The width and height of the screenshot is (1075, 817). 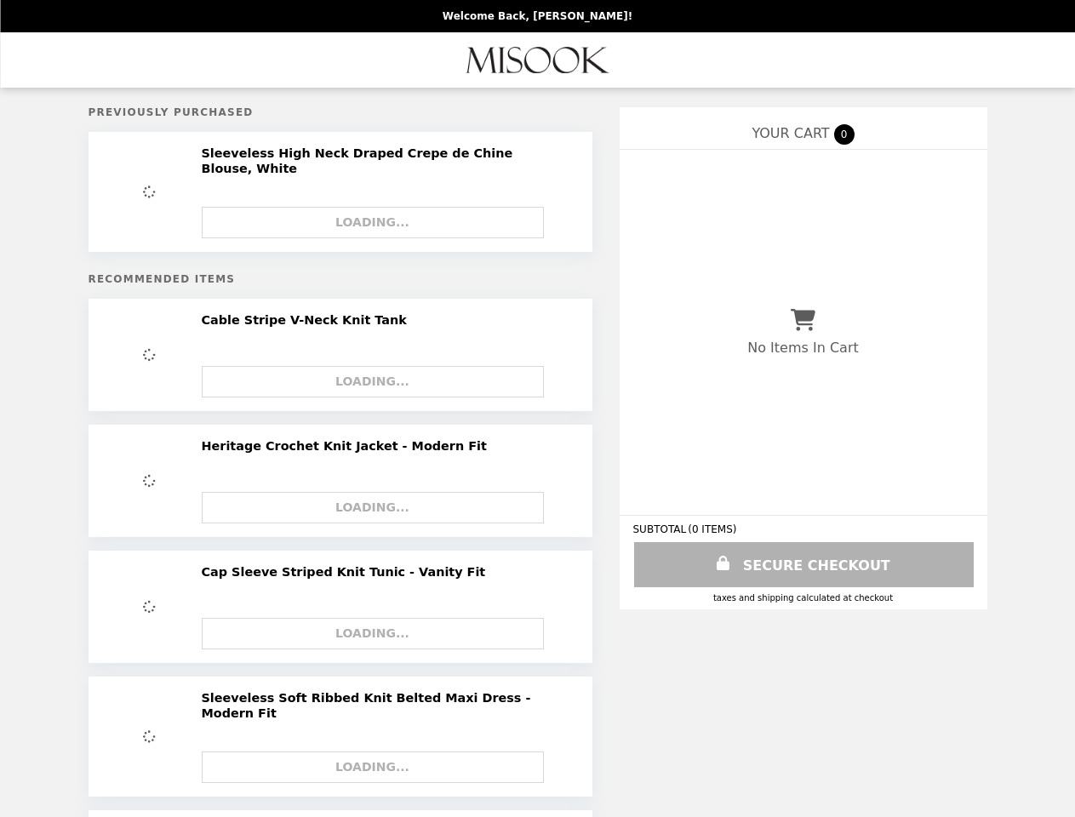 What do you see at coordinates (307, 320) in the screenshot?
I see `h2: Cable Stripe V-Neck Knit Tank` at bounding box center [307, 320].